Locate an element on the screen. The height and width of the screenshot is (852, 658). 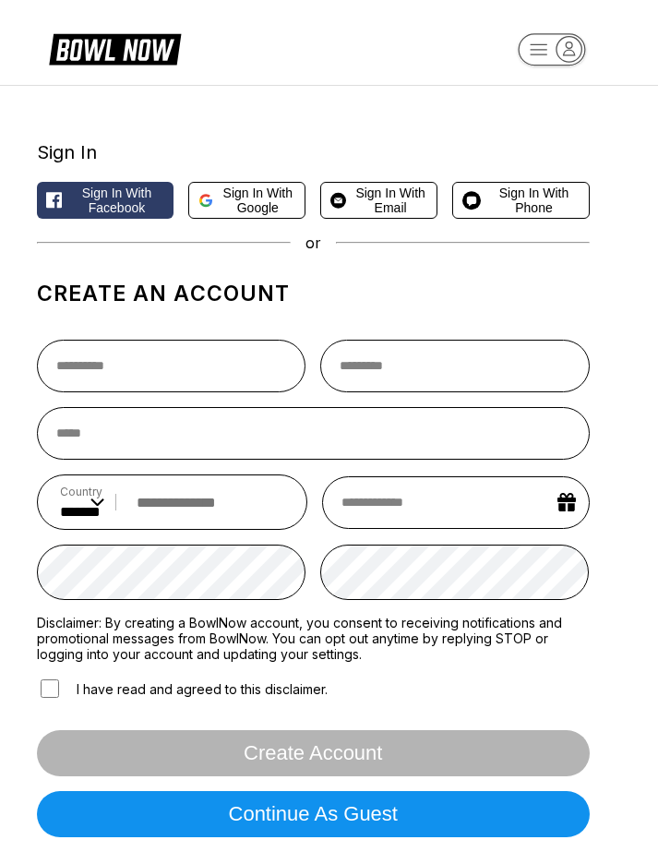
label: Disclaimer: By creating a BowlNow account, you consent to receiving notifications and promotional... is located at coordinates (313, 638).